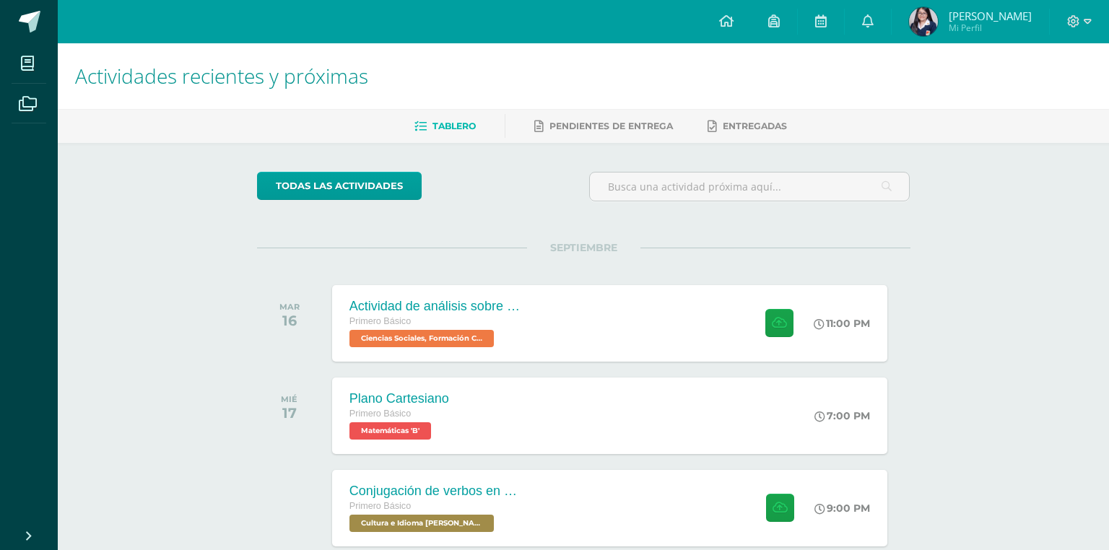  What do you see at coordinates (399, 398) in the screenshot?
I see `div: Plano Cartesiano` at bounding box center [399, 398].